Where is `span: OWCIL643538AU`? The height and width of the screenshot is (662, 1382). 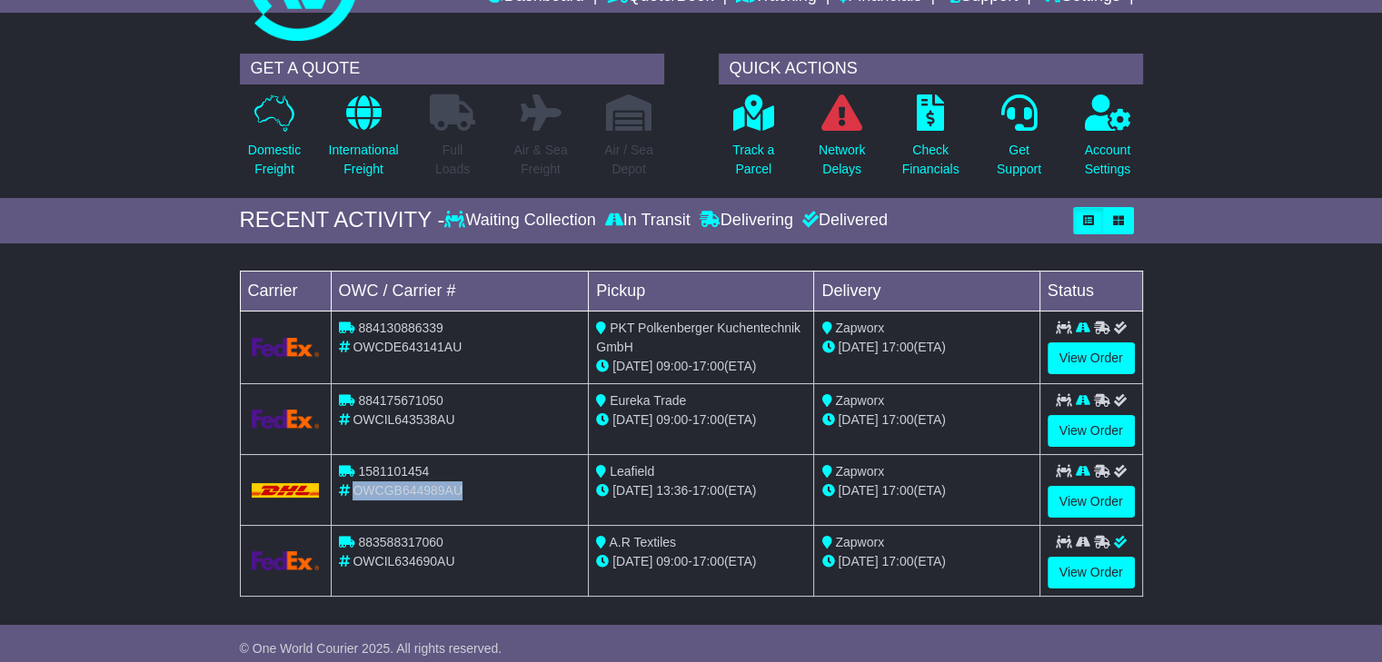 span: OWCIL643538AU is located at coordinates (403, 420).